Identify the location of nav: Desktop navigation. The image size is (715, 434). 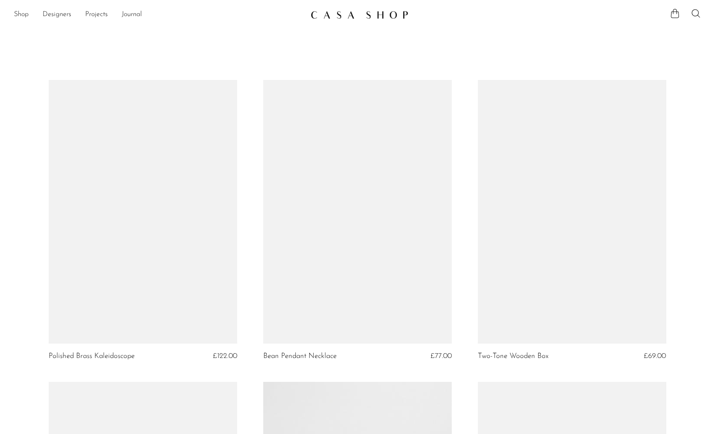
(159, 15).